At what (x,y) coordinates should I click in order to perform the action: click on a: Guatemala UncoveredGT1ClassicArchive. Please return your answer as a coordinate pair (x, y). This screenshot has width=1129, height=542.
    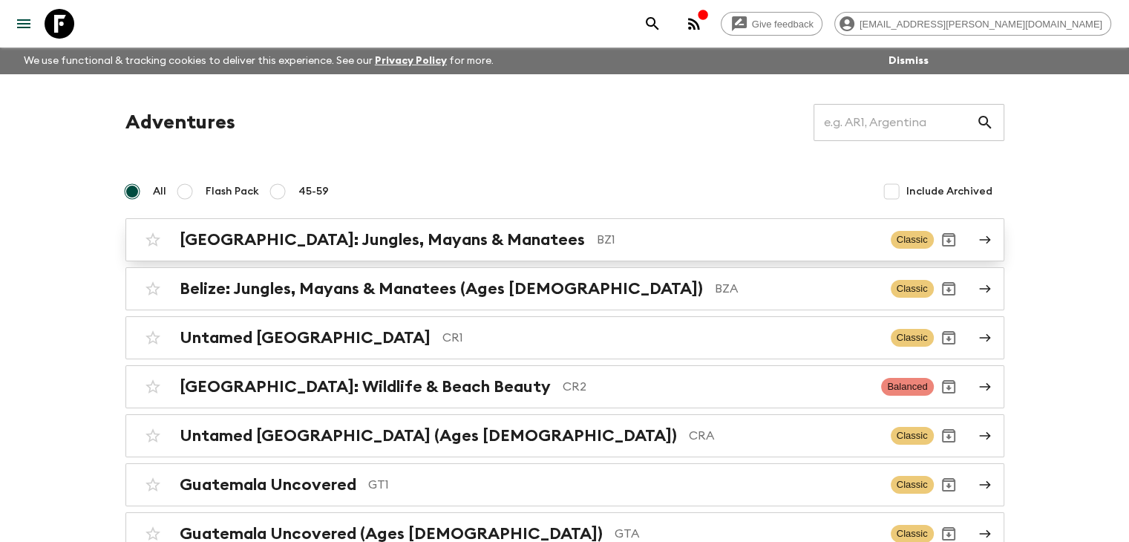
    Looking at the image, I should click on (565, 485).